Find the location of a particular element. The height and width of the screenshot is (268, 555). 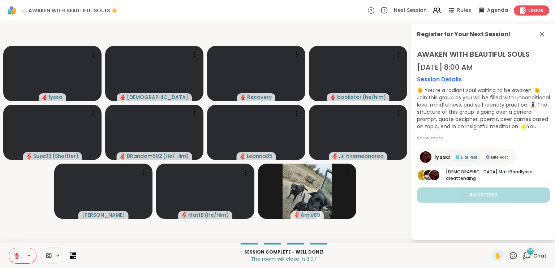

span: Elite Peer is located at coordinates (469, 157).